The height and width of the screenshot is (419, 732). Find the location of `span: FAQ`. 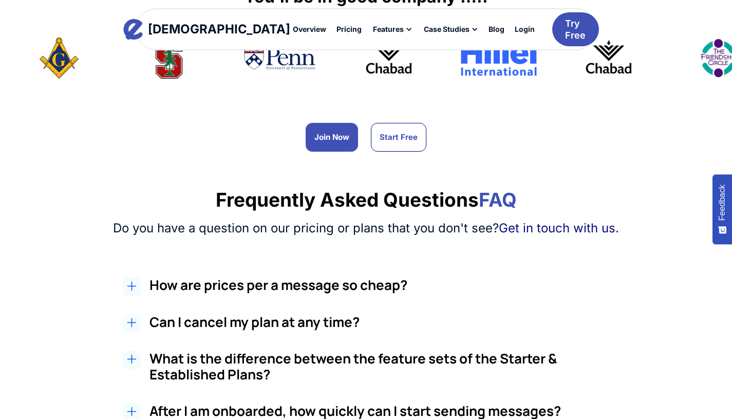

span: FAQ is located at coordinates (498, 199).